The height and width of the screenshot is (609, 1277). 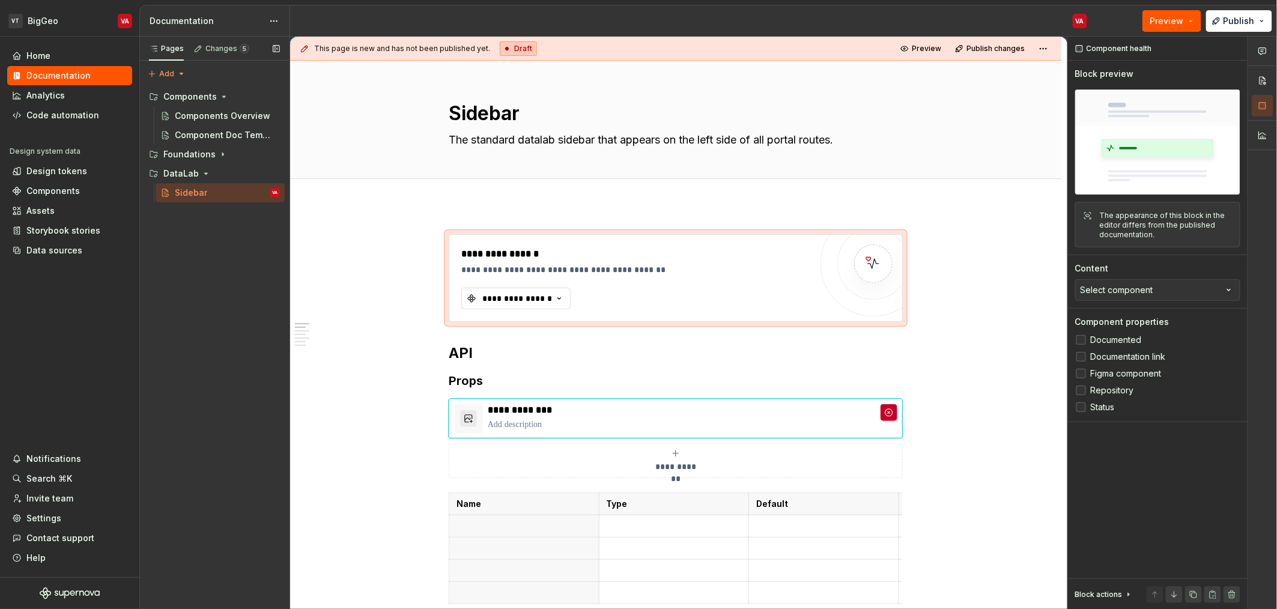 I want to click on span: Add, so click(x=166, y=74).